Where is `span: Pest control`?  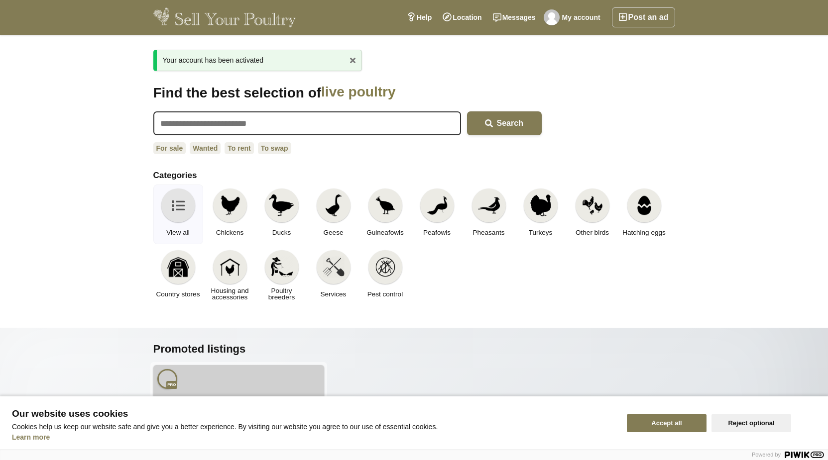 span: Pest control is located at coordinates (385, 294).